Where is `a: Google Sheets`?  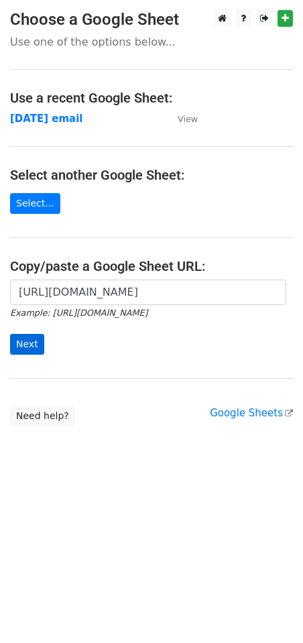 a: Google Sheets is located at coordinates (251, 413).